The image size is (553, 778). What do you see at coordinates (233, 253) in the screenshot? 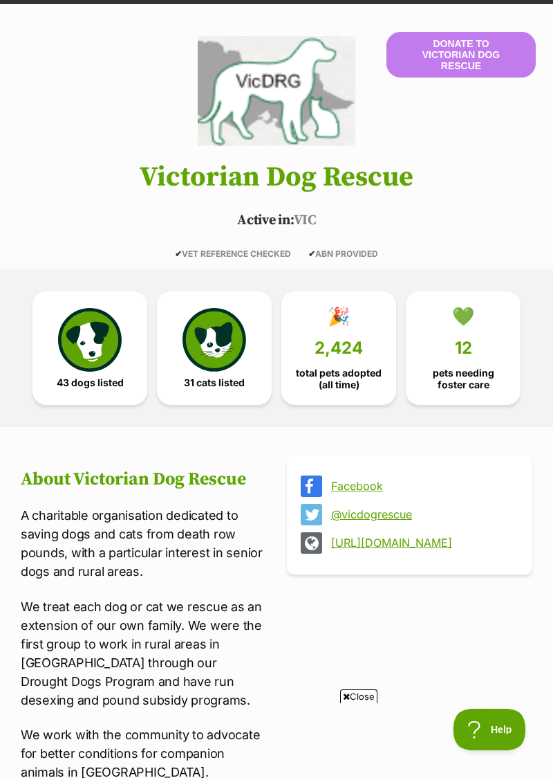
I see `span: VET REFERENCE CHECKED` at bounding box center [233, 253].